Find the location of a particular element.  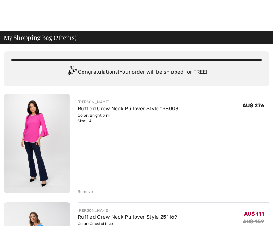

div: Congratulations! Your order will be shipped for FREE! is located at coordinates (136, 72).